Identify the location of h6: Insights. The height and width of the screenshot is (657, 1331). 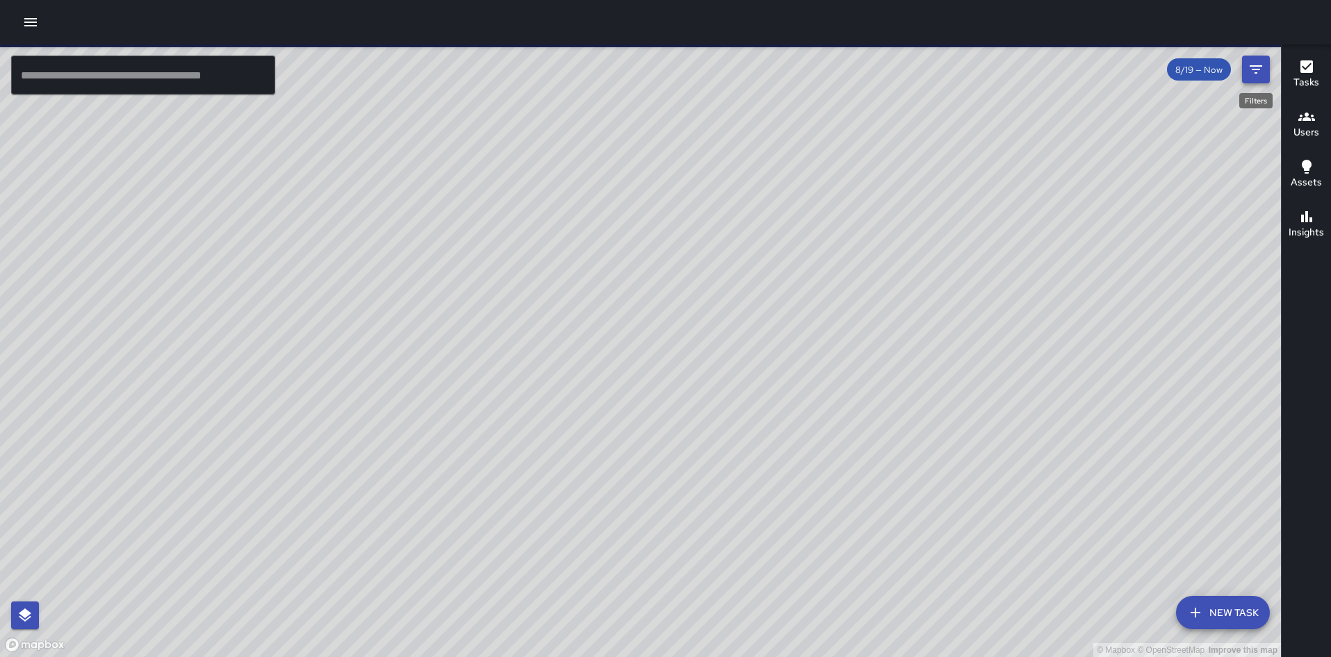
(1306, 233).